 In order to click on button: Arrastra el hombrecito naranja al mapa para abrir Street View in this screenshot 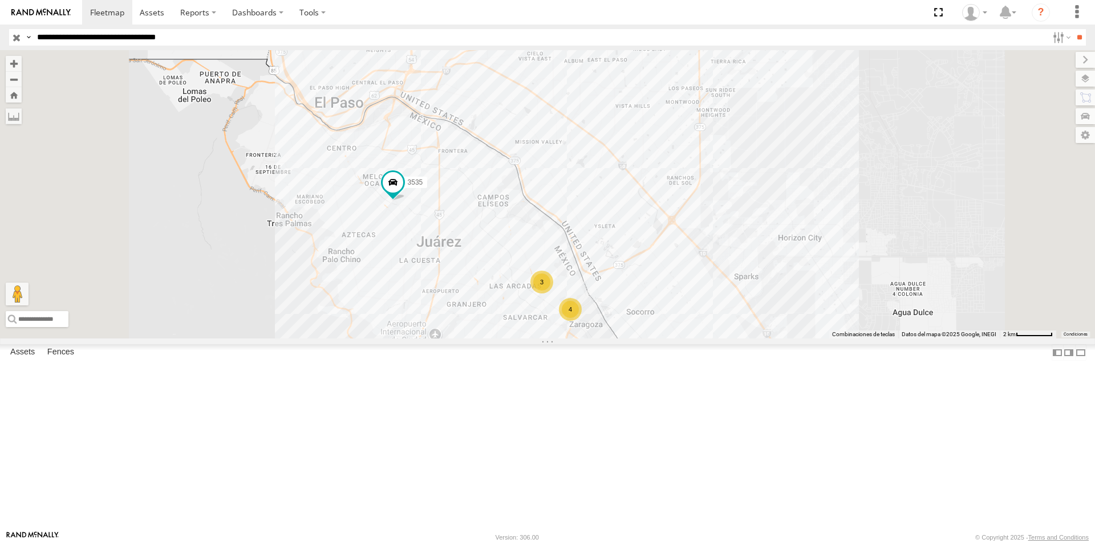, I will do `click(17, 294)`.